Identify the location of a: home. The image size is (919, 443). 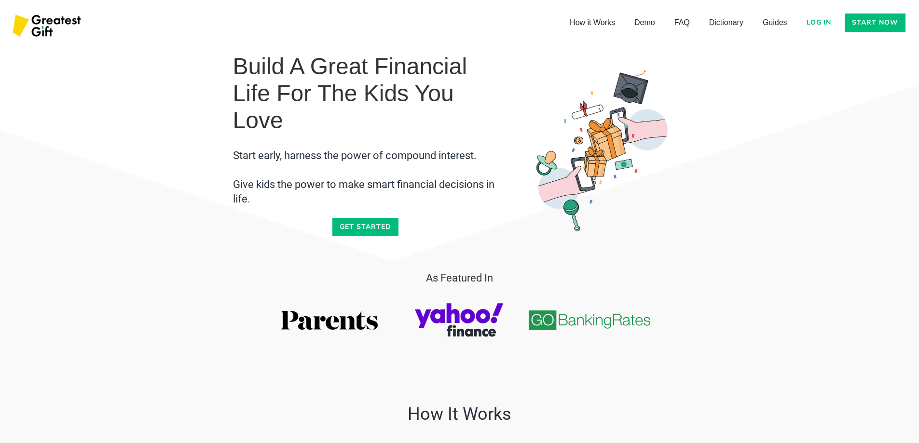
(48, 27).